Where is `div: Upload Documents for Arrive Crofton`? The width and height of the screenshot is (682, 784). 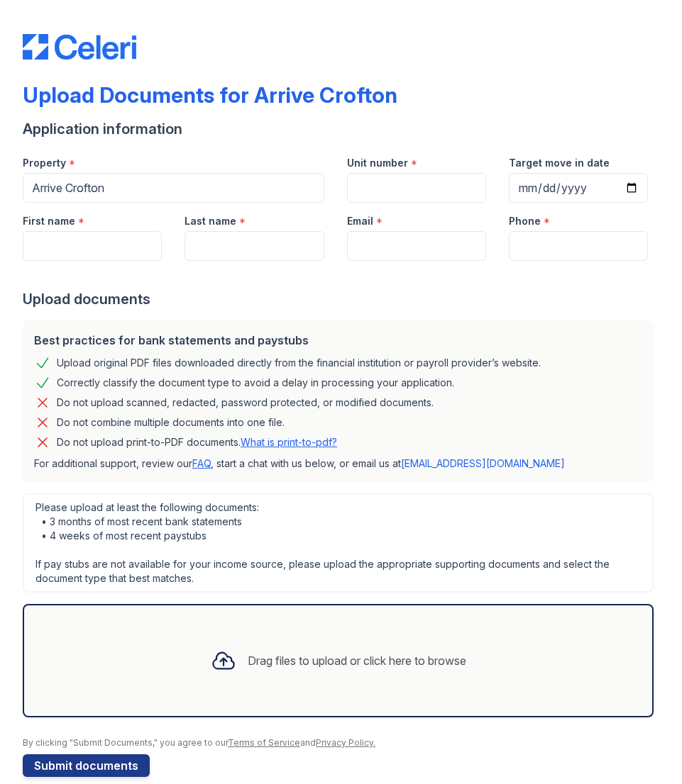
div: Upload Documents for Arrive Crofton is located at coordinates (210, 95).